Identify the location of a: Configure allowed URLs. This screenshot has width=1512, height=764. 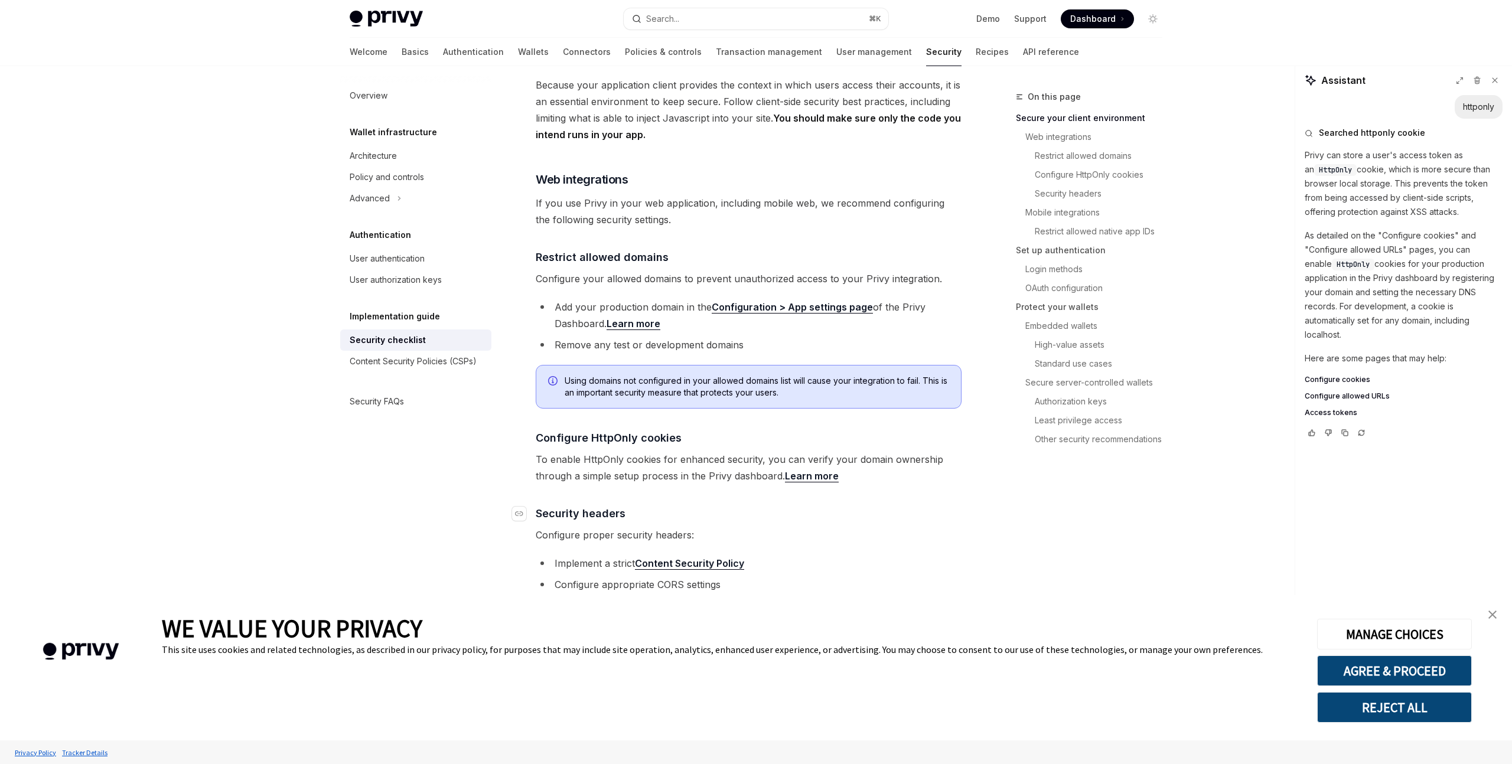
(1403, 396).